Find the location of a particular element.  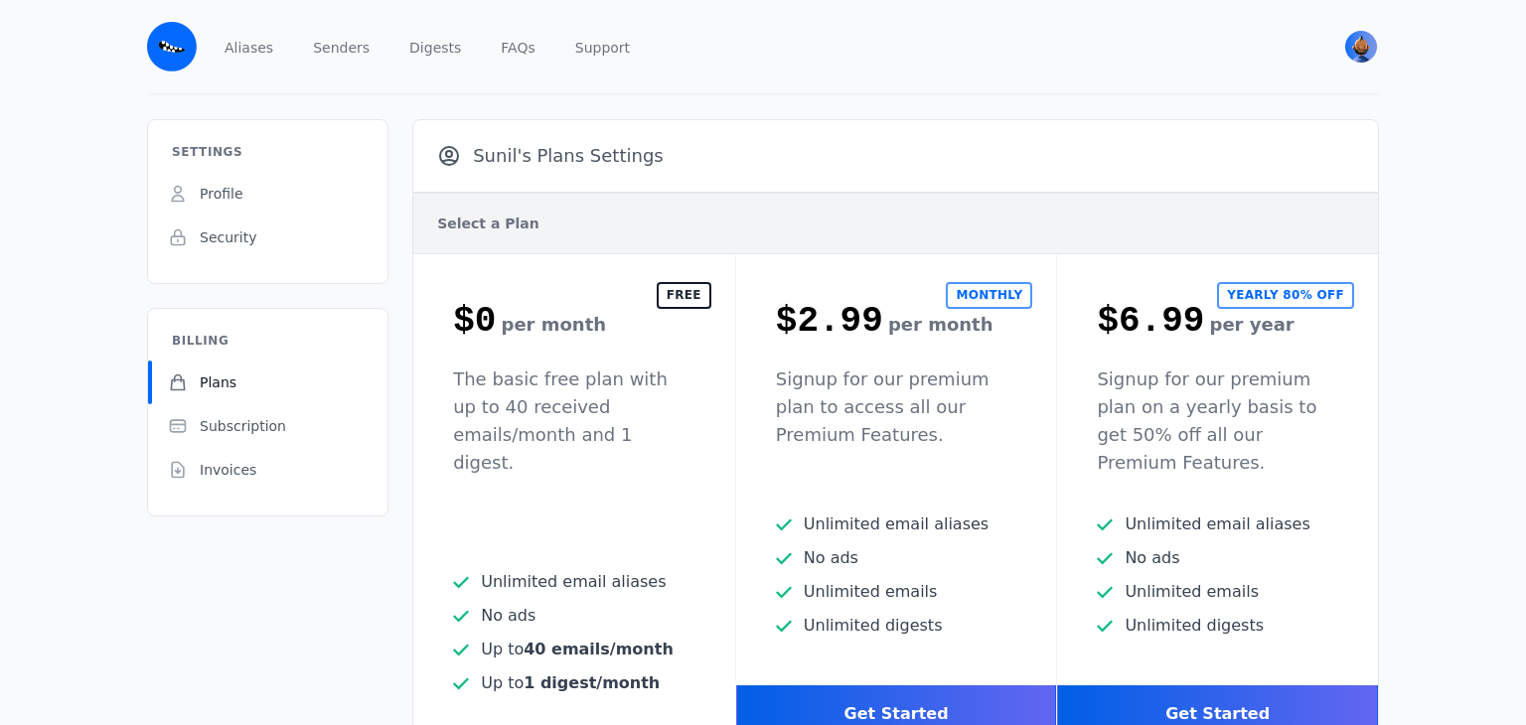

span: per year is located at coordinates (1252, 324).